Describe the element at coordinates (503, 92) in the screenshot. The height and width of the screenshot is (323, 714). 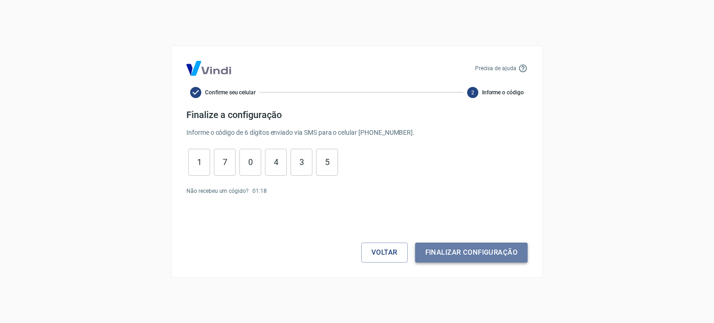
I see `span: Informe o código` at that location.